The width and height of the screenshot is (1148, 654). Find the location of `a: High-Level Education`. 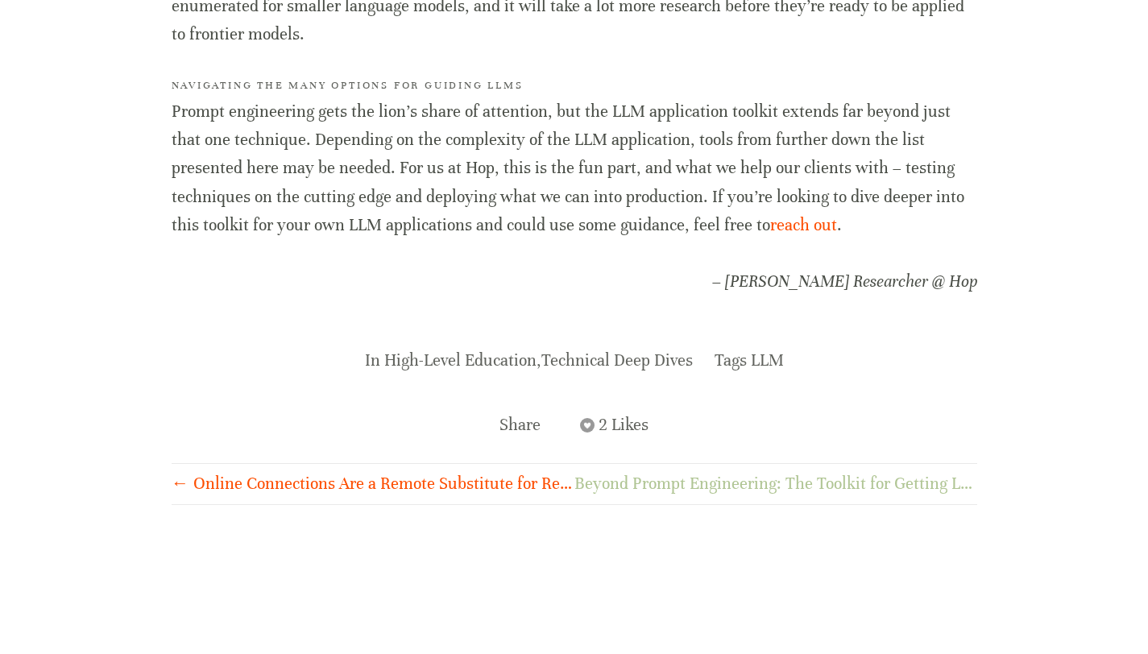

a: High-Level Education is located at coordinates (460, 360).